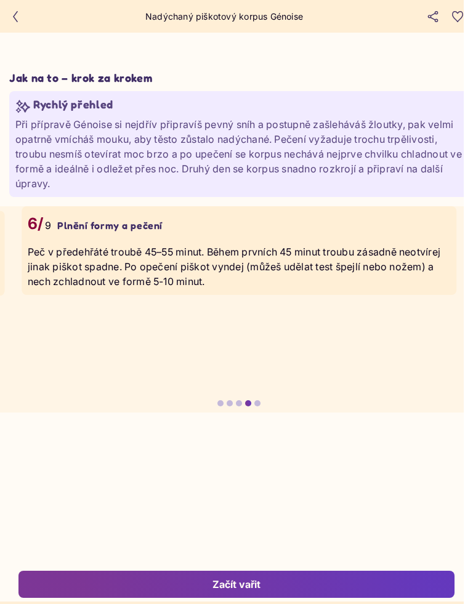 The height and width of the screenshot is (604, 473). Describe the element at coordinates (36, 224) in the screenshot. I see `p: 6/` at that location.